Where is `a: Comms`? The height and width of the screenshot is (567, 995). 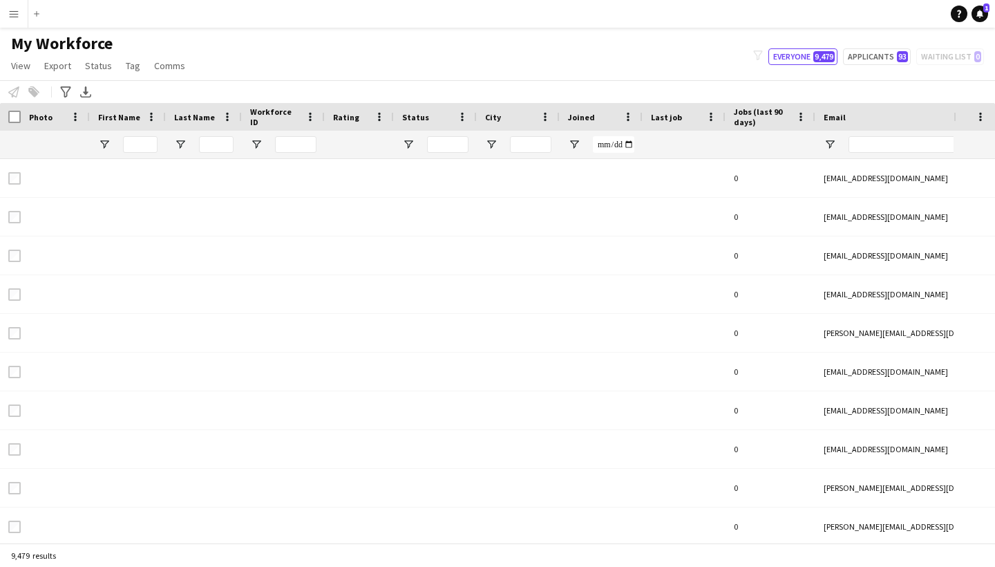 a: Comms is located at coordinates (169, 66).